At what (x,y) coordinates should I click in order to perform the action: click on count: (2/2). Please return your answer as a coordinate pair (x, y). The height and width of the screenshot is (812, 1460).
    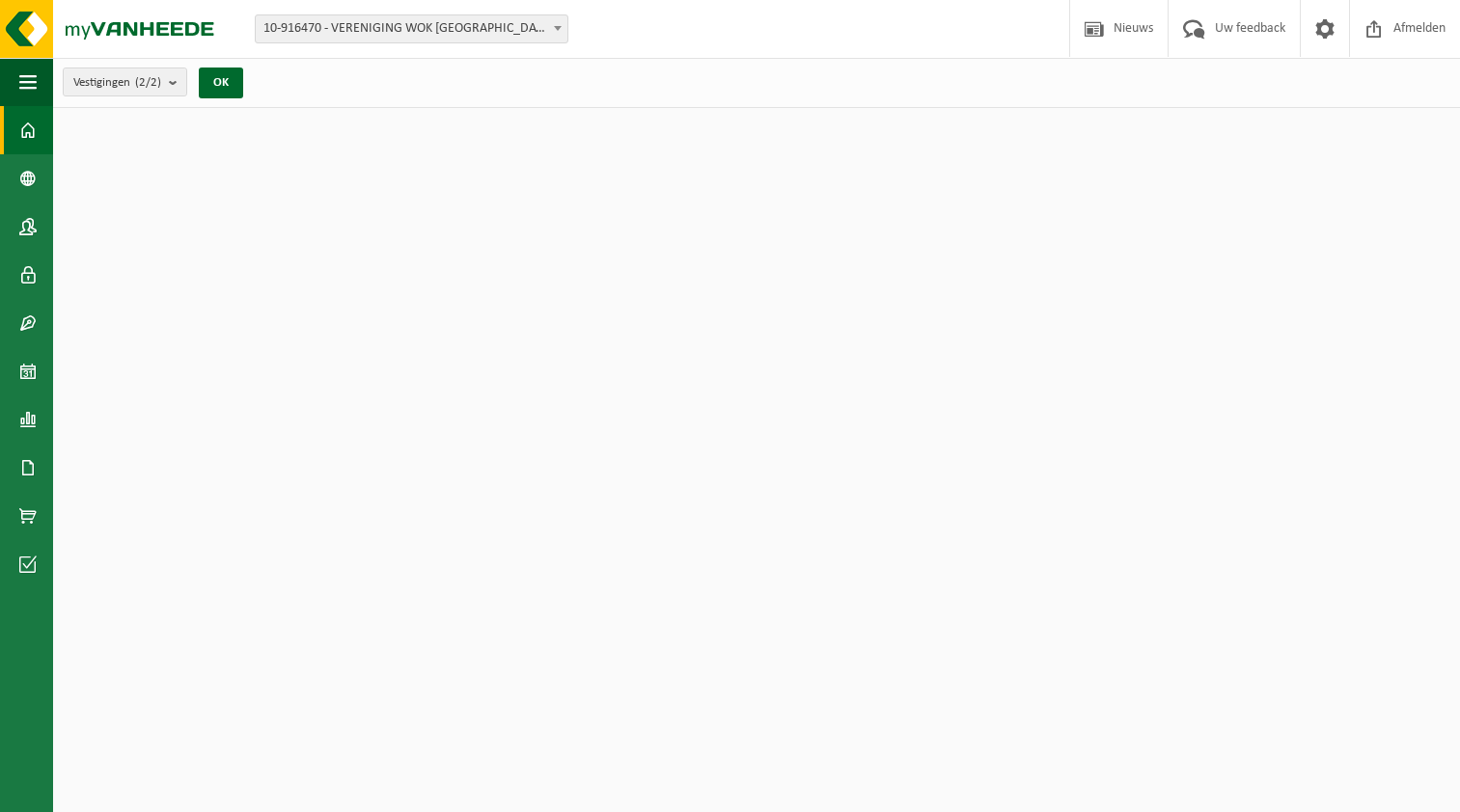
    Looking at the image, I should click on (147, 82).